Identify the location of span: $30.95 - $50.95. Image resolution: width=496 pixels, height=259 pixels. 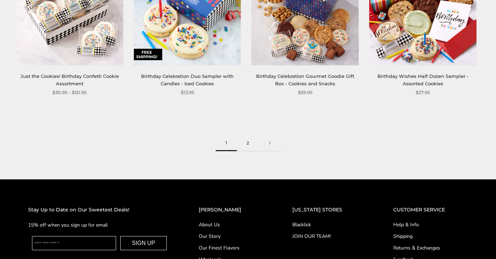
(69, 92).